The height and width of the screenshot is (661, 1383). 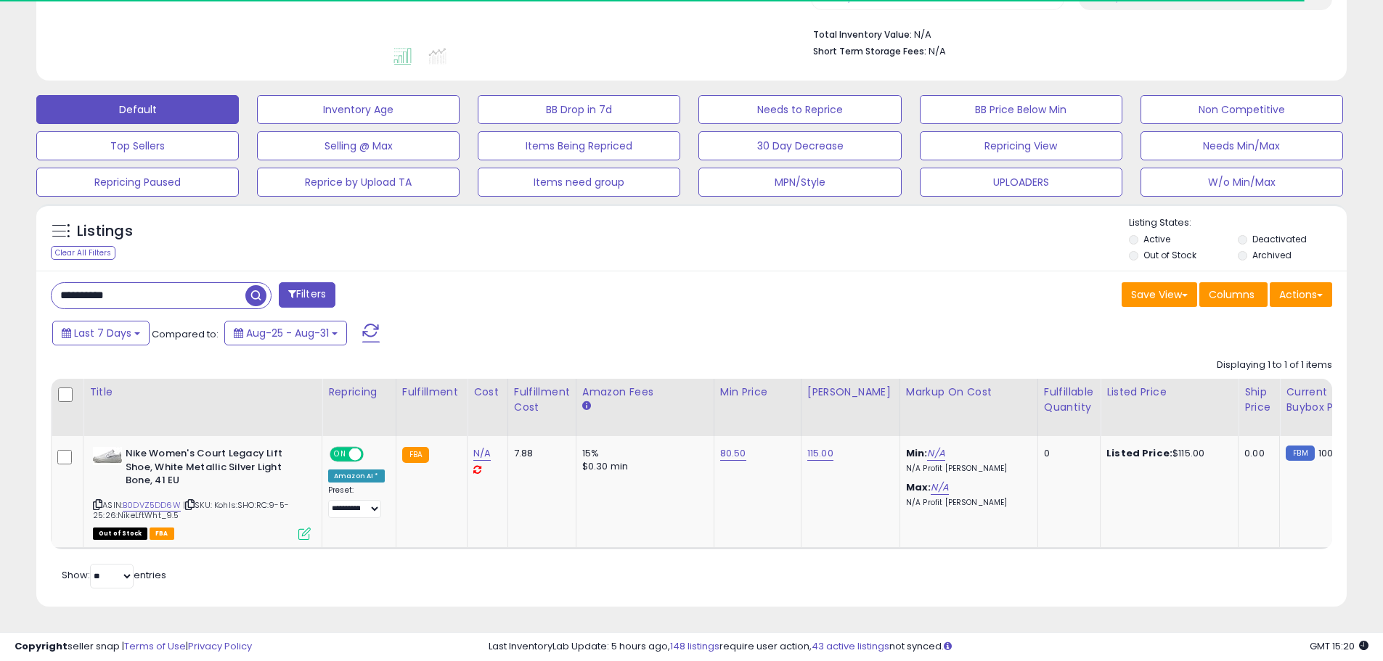 What do you see at coordinates (579, 182) in the screenshot?
I see `button: Items need group` at bounding box center [579, 182].